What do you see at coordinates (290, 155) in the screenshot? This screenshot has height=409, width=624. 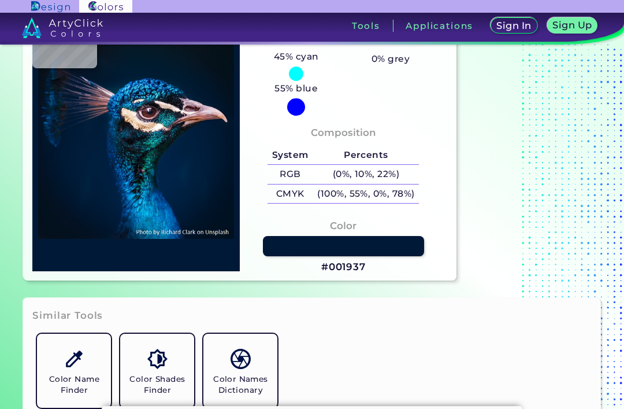 I see `h5: System` at bounding box center [290, 155].